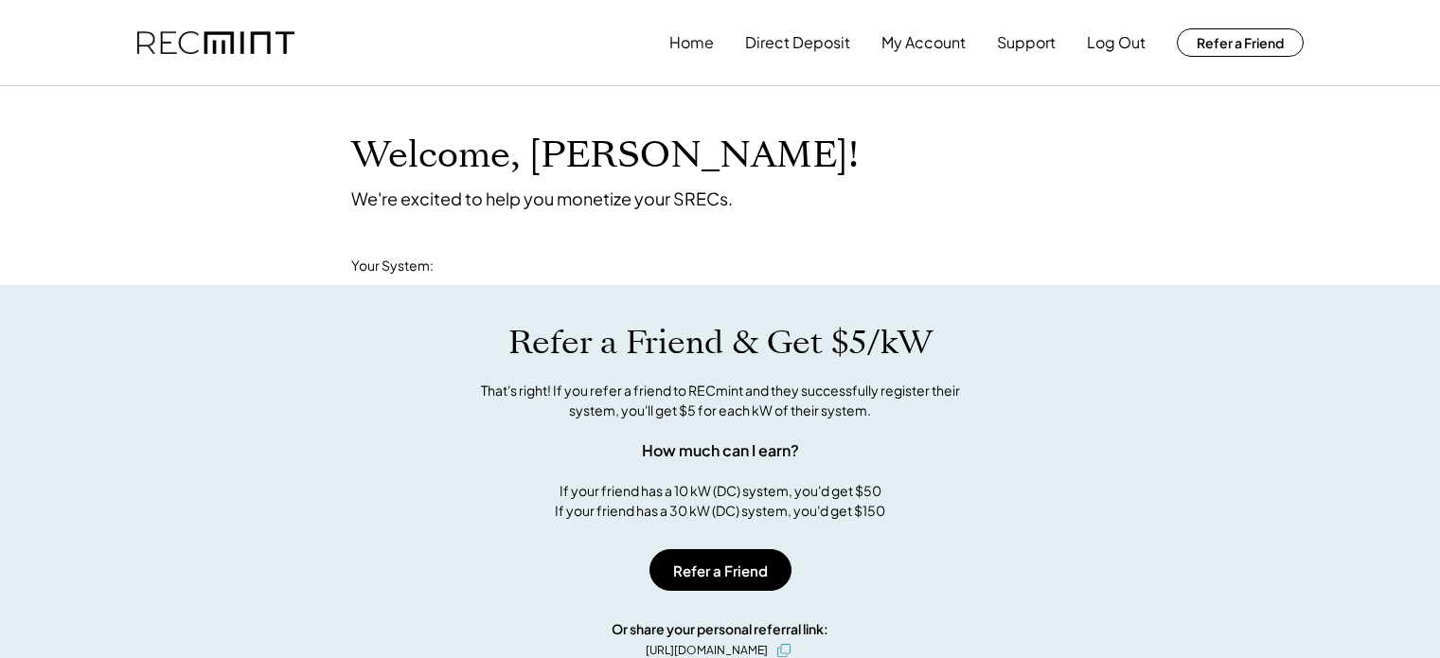  Describe the element at coordinates (797, 43) in the screenshot. I see `button: Direct Deposit` at that location.